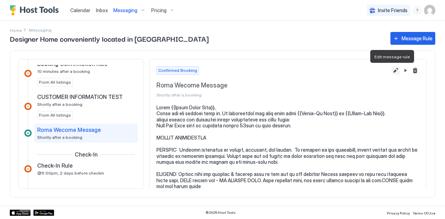  What do you see at coordinates (412, 38) in the screenshot?
I see `button: Message Rule` at bounding box center [412, 38].